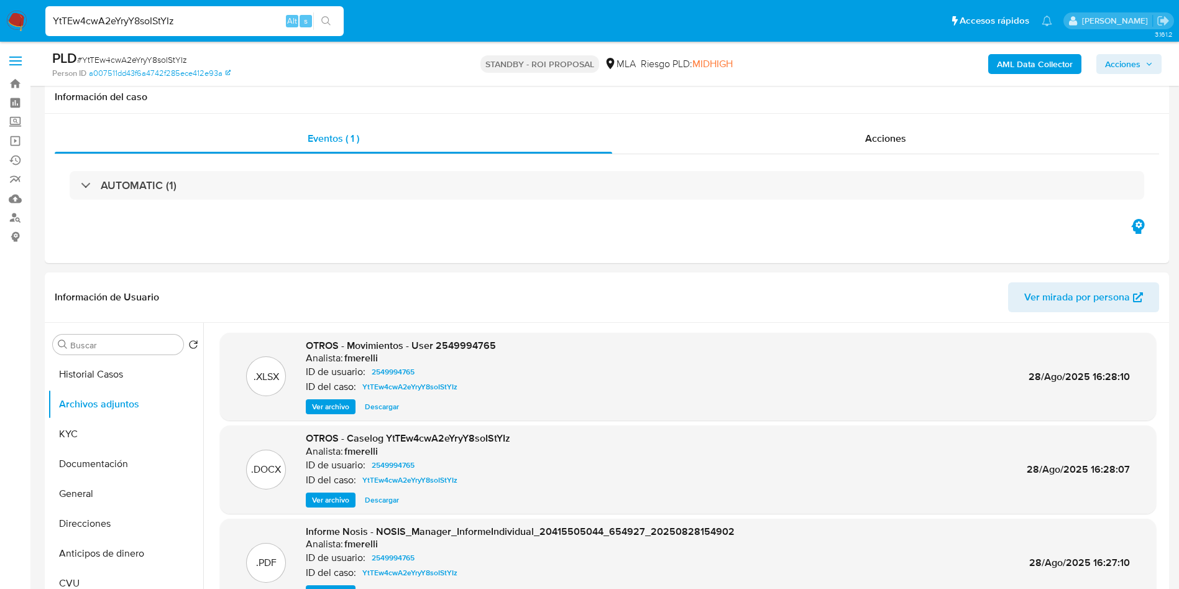 This screenshot has height=589, width=1179. What do you see at coordinates (126, 434) in the screenshot?
I see `button: KYC` at bounding box center [126, 434].